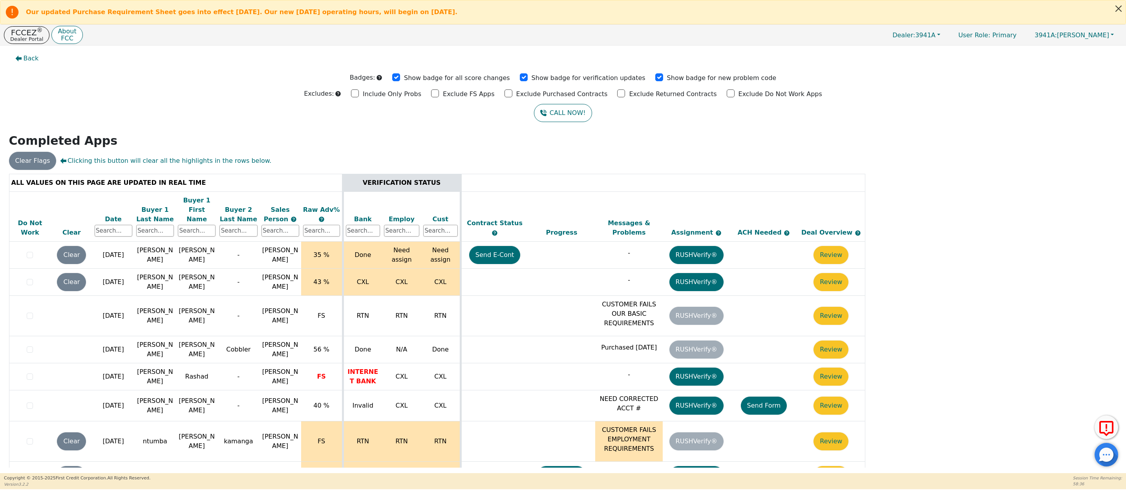 Image resolution: width=1126 pixels, height=490 pixels. What do you see at coordinates (974, 35) in the screenshot?
I see `span: User Role :` at bounding box center [974, 35].